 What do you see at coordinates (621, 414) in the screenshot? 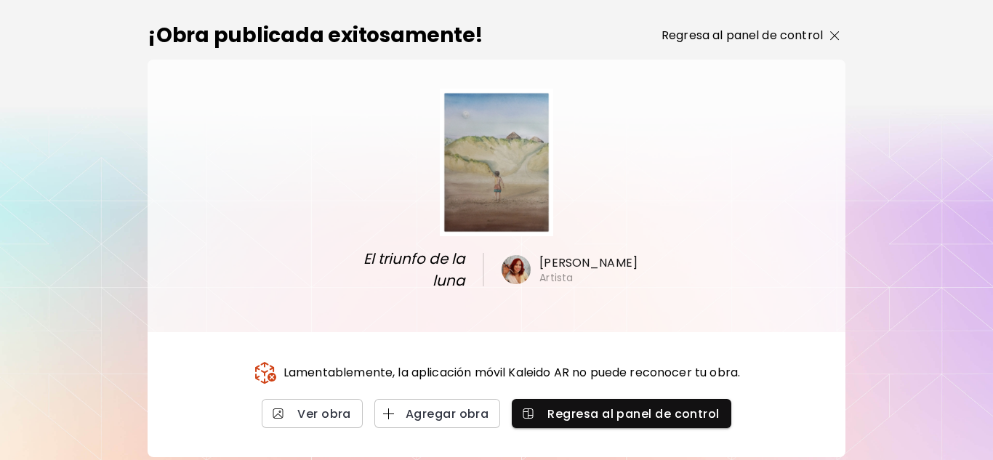
I see `button: Regresa al panel de control` at bounding box center [621, 414].